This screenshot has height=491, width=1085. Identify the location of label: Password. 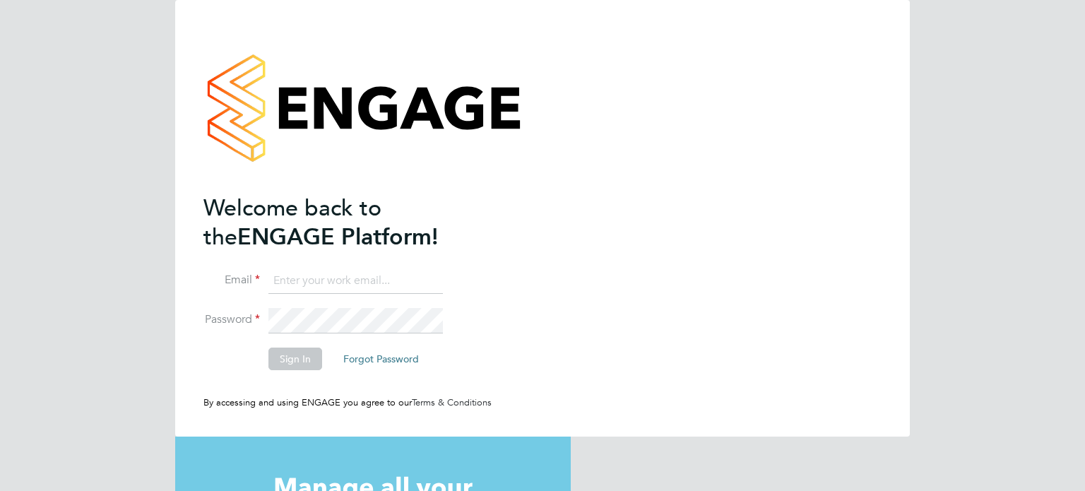
(232, 319).